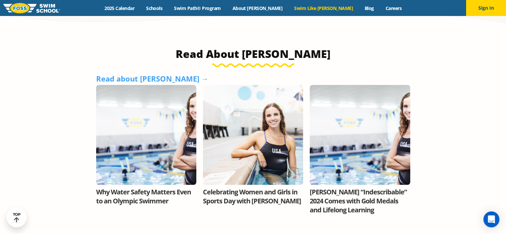 This screenshot has height=234, width=506. What do you see at coordinates (32, 8) in the screenshot?
I see `img: FOSS Swim School Logo` at bounding box center [32, 8].